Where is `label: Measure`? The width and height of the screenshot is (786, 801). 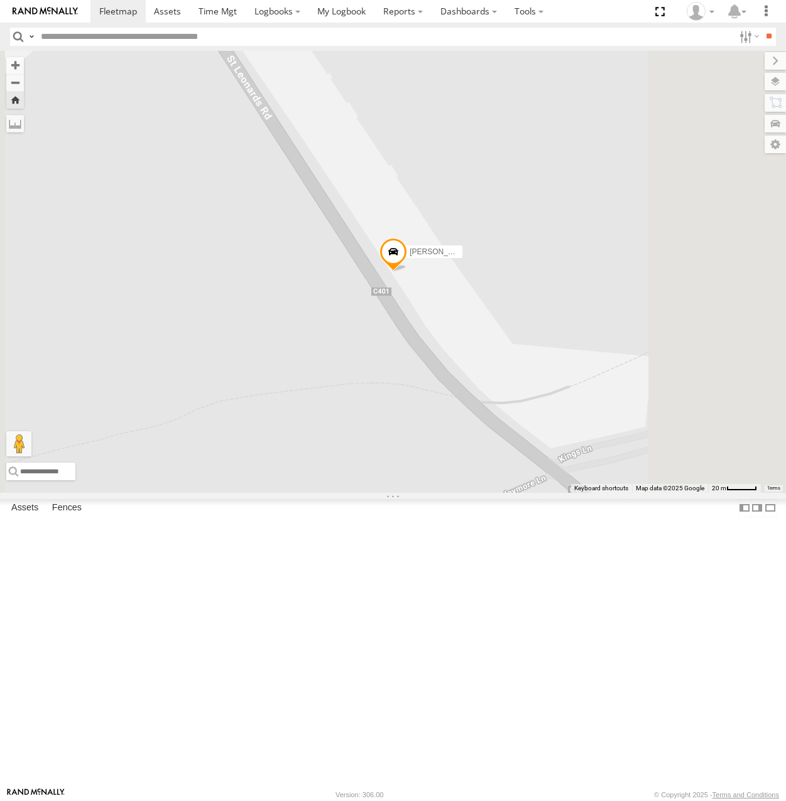
label: Measure is located at coordinates (15, 124).